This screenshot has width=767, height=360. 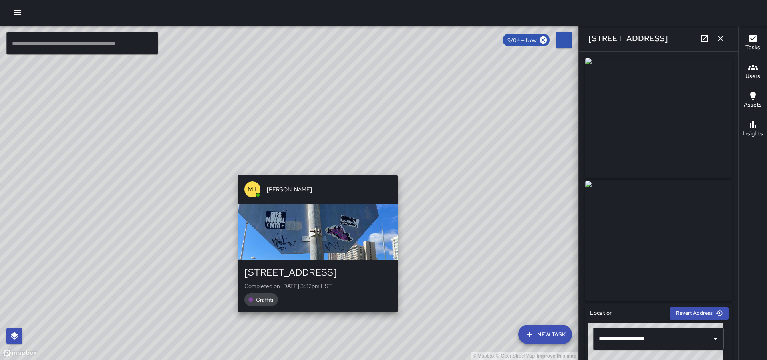 What do you see at coordinates (521, 40) in the screenshot?
I see `span: 9/04 — Now` at bounding box center [521, 40].